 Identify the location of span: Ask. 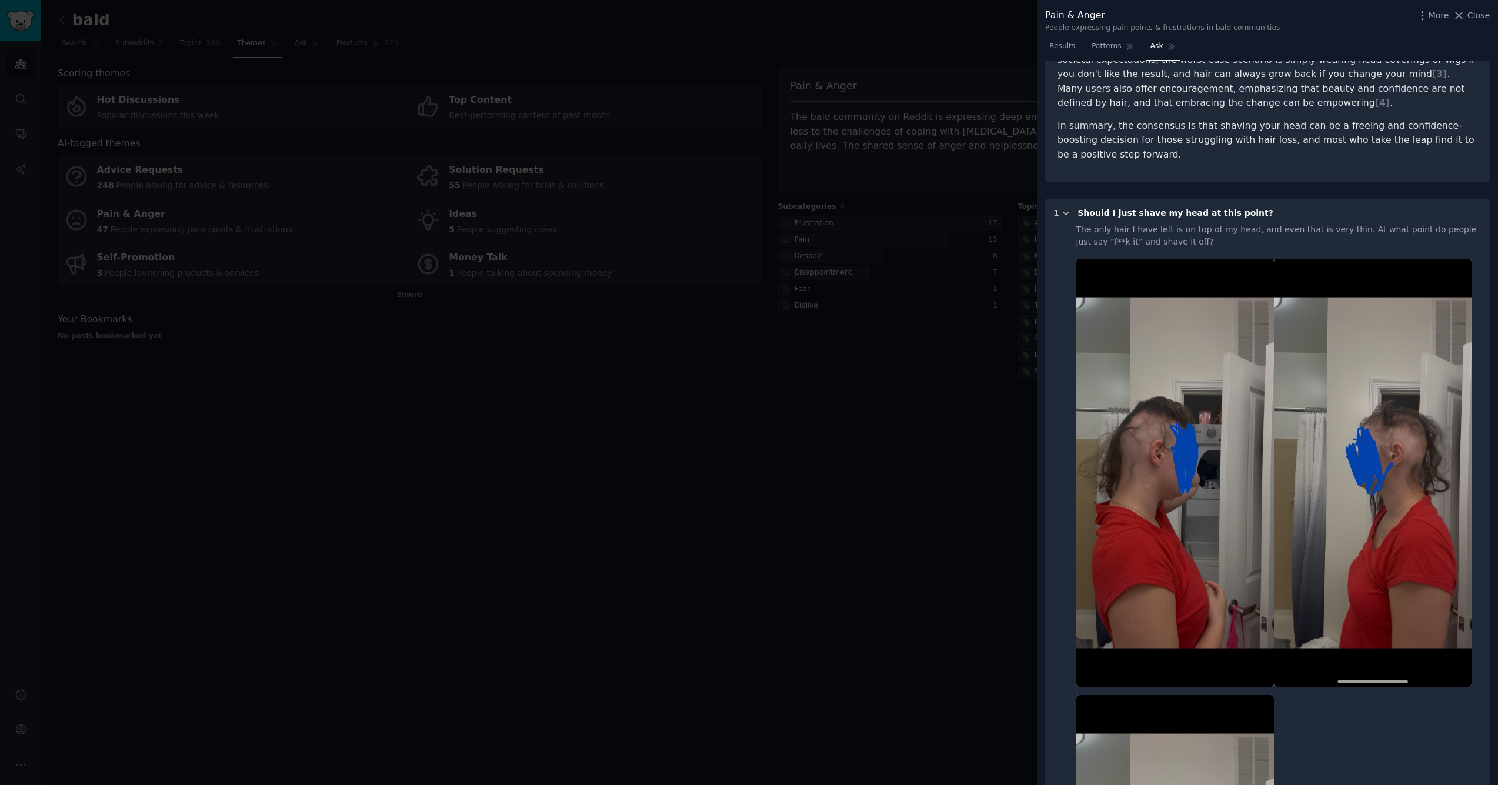
(1157, 46).